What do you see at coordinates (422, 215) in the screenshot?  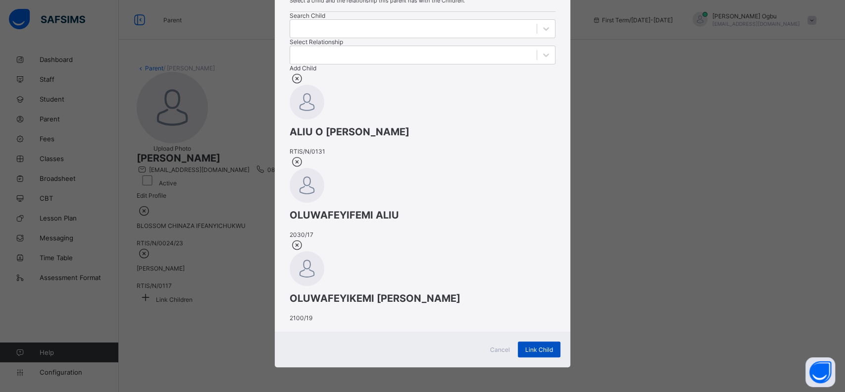 I see `span: OLUWAFEYIFEMI ALIU` at bounding box center [422, 215].